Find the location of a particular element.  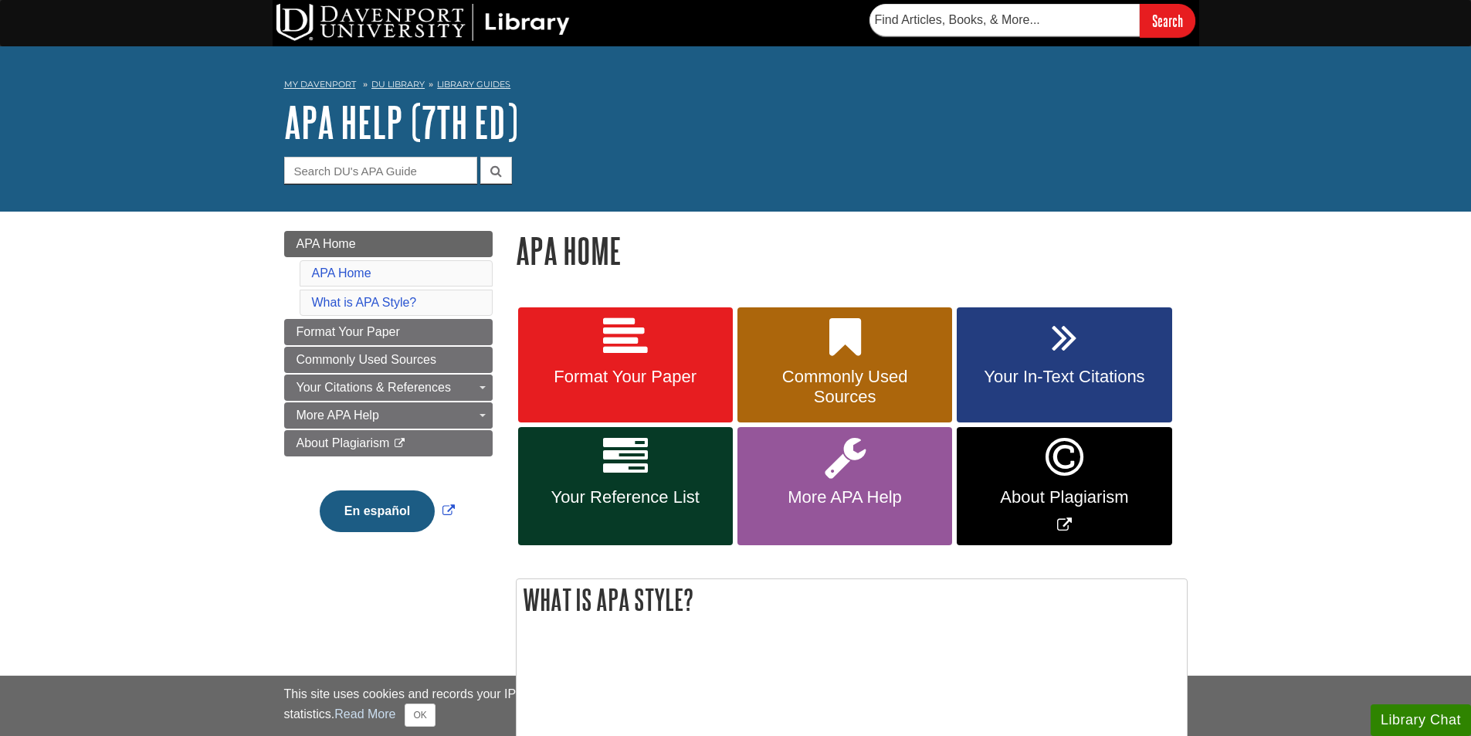

span: Your Reference List is located at coordinates (625, 497).